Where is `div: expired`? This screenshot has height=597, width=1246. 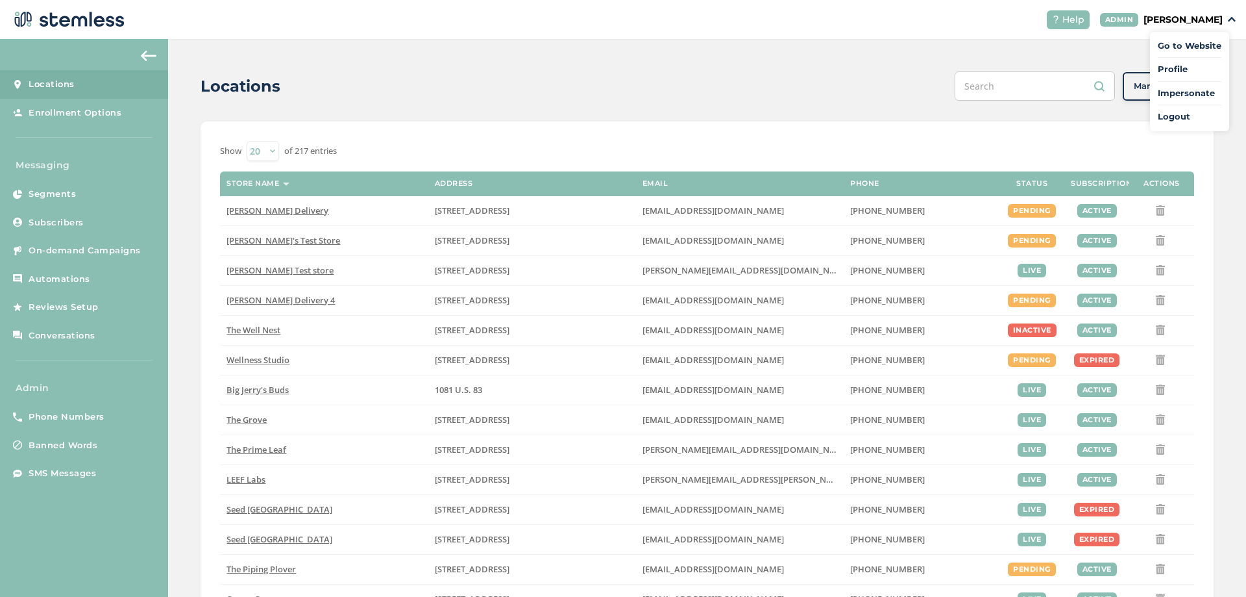 div: expired is located at coordinates (1097, 539).